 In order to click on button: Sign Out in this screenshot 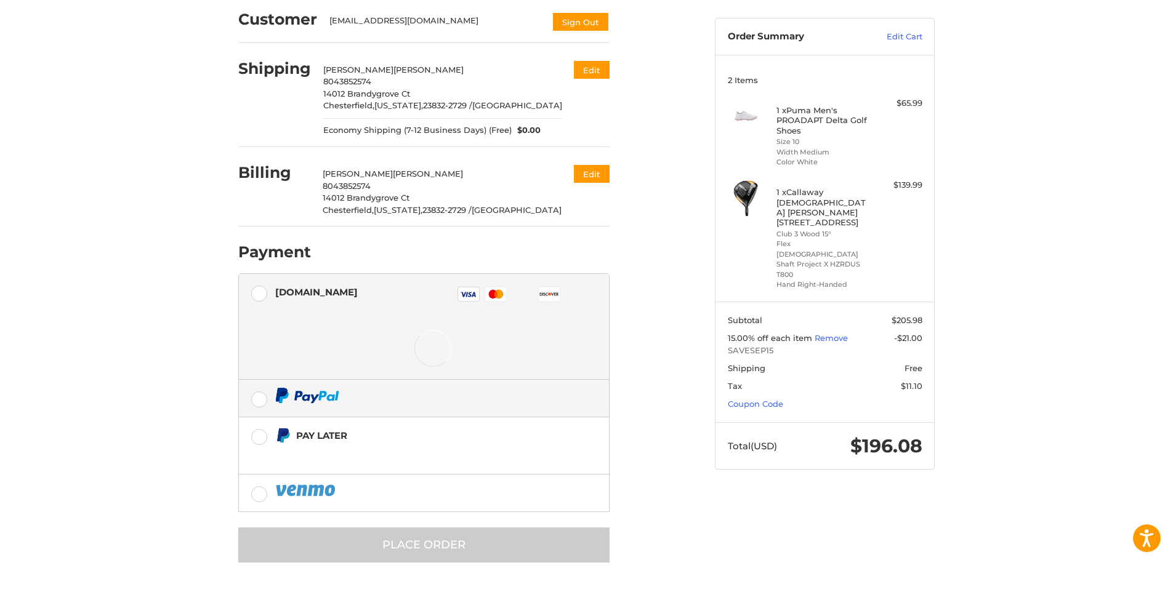, I will do `click(581, 22)`.